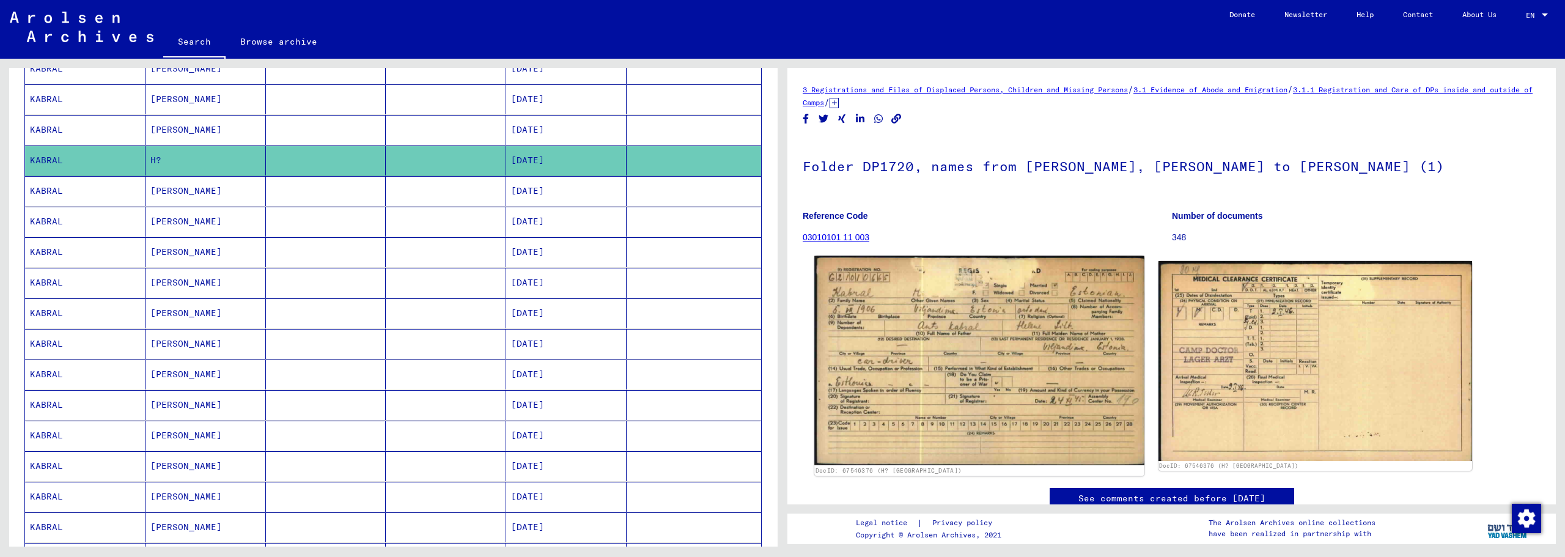  I want to click on p: 348, so click(1356, 237).